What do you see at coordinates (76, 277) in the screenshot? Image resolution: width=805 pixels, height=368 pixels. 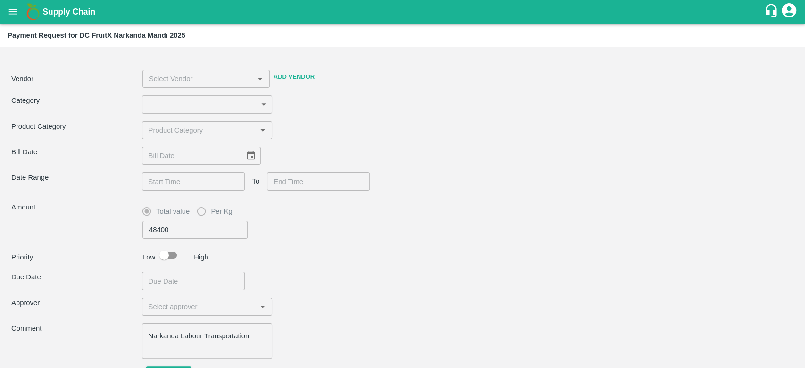 I see `p: Due Date` at bounding box center [76, 277].